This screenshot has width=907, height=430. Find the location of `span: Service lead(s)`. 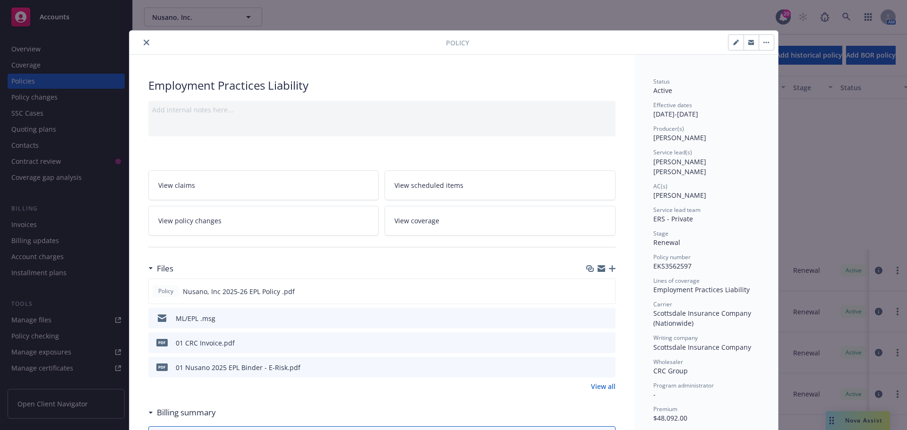

span: Service lead(s) is located at coordinates (672, 152).